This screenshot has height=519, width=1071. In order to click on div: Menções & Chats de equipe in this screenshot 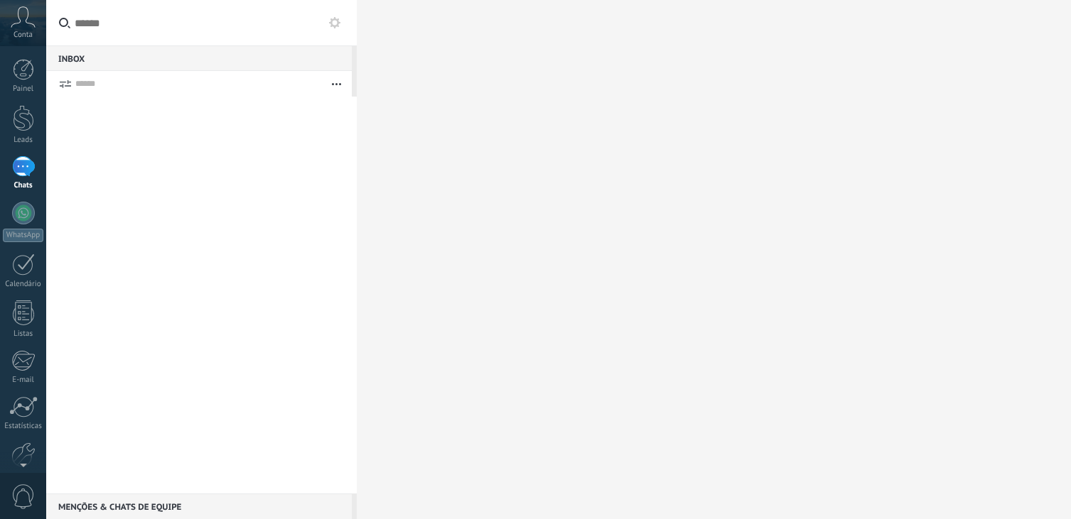, I will do `click(199, 507)`.